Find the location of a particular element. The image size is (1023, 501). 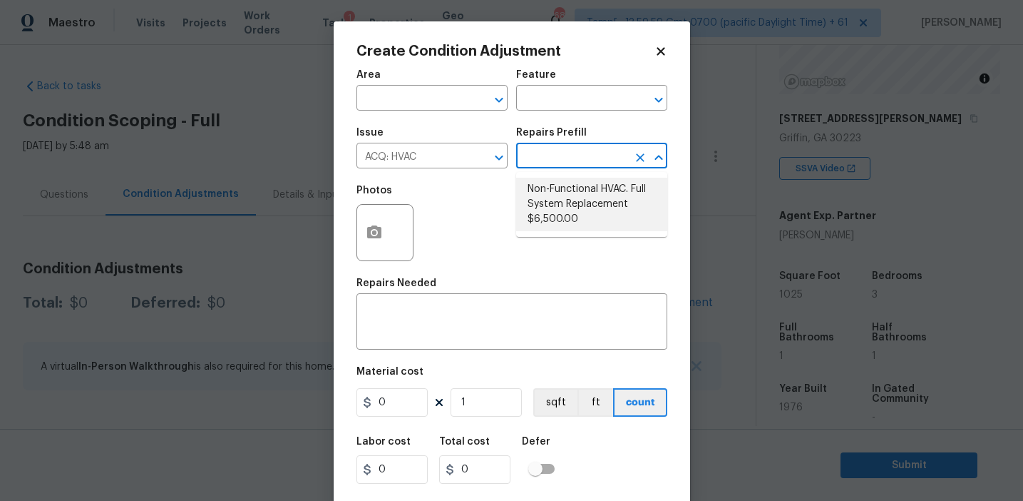

h5: Labor cost is located at coordinates (384, 441).